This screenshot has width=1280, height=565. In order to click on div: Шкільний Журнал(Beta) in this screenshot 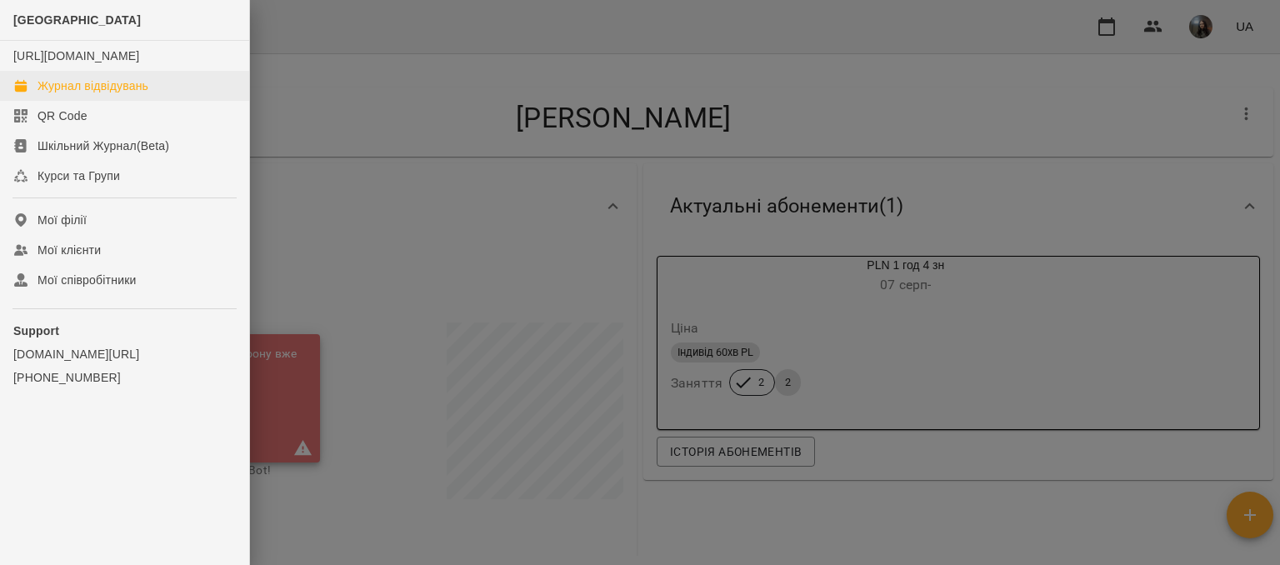, I will do `click(103, 146)`.